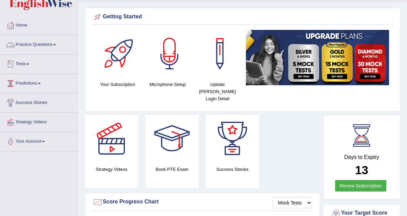 The image size is (407, 216). Describe the element at coordinates (117, 84) in the screenshot. I see `h4: Your Subscription` at that location.